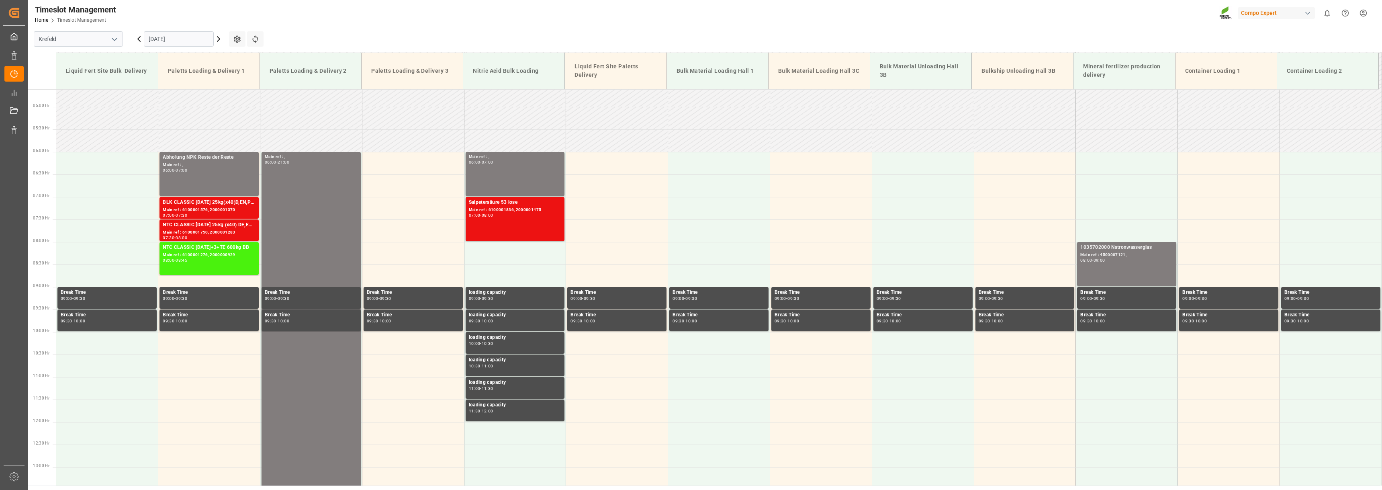 Image resolution: width=1382 pixels, height=490 pixels. What do you see at coordinates (412, 71) in the screenshot?
I see `div: Paletts Loading & Delivery 3` at bounding box center [412, 71].